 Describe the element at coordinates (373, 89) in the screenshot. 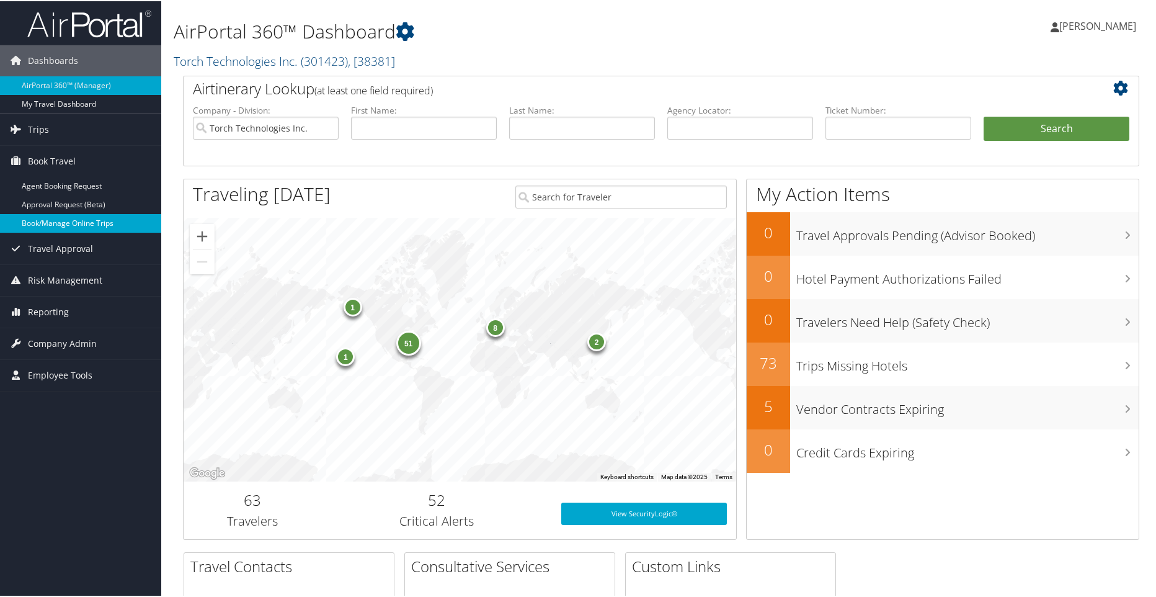

I see `span: (at least one field required)` at that location.